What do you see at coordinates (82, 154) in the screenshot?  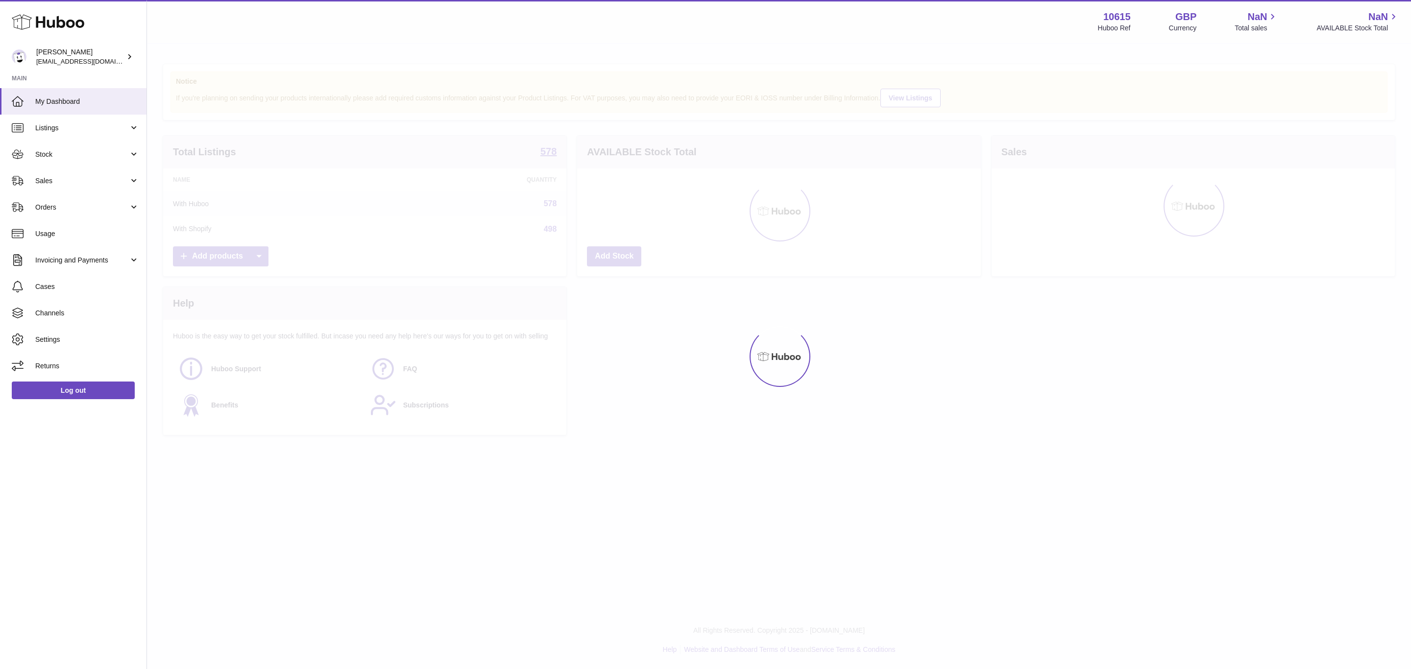 I see `span: Stock` at bounding box center [82, 154].